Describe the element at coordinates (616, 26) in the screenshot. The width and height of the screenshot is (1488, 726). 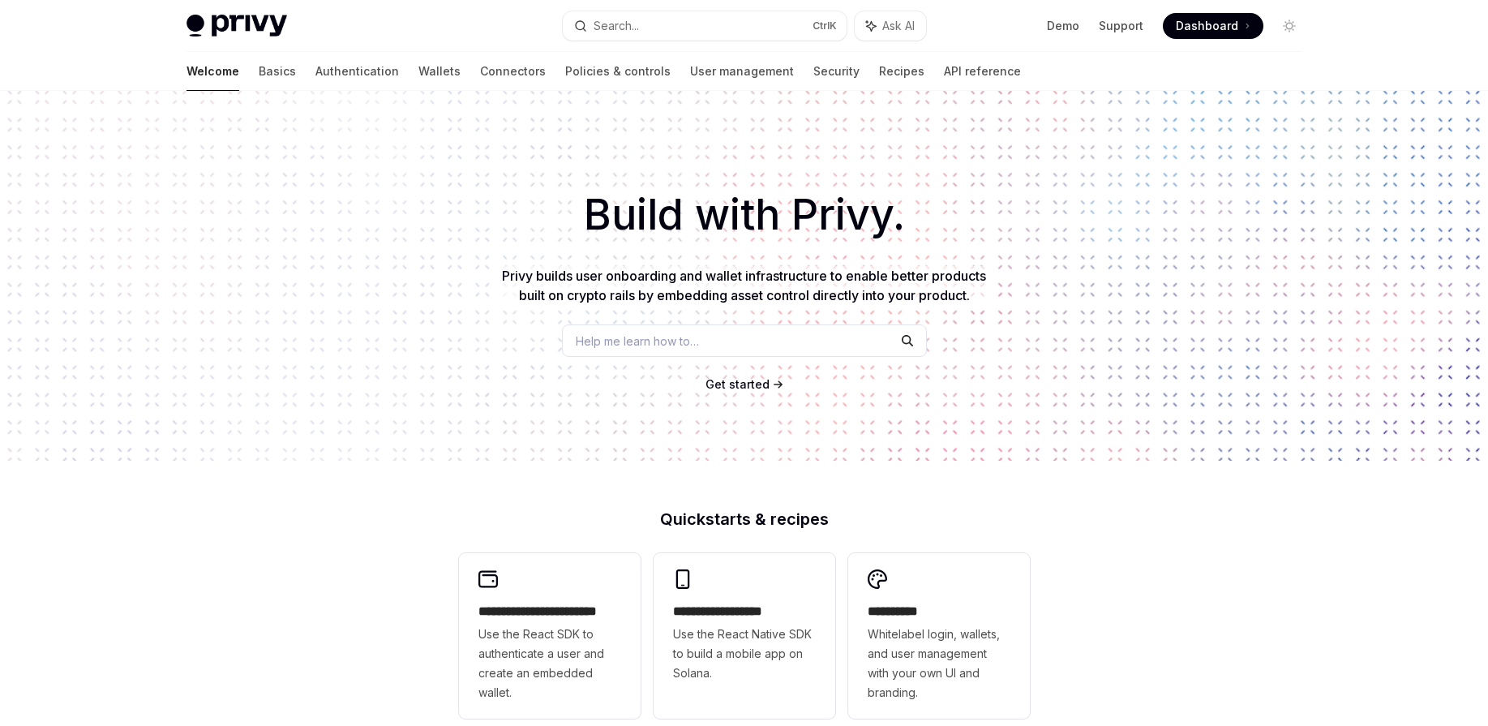
I see `div: Search...` at that location.